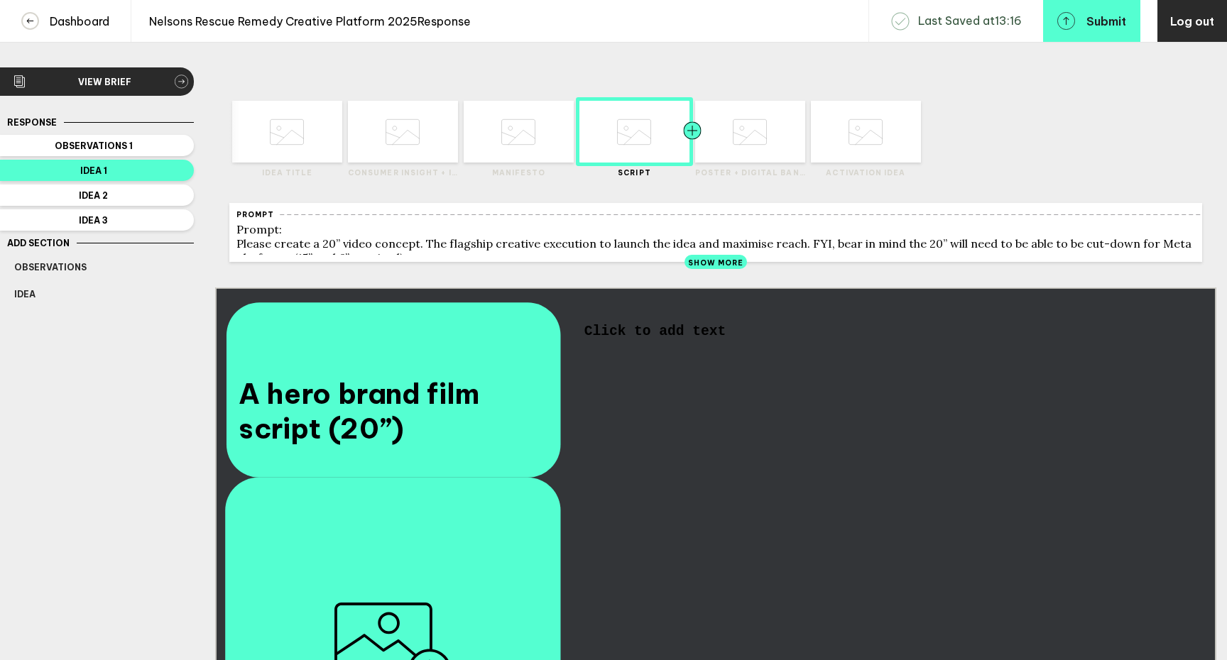 Image resolution: width=1227 pixels, height=660 pixels. I want to click on div: Prompt: Please create a 20” video concept. The flagship creative execution to launch the idea and..., so click(716, 251).